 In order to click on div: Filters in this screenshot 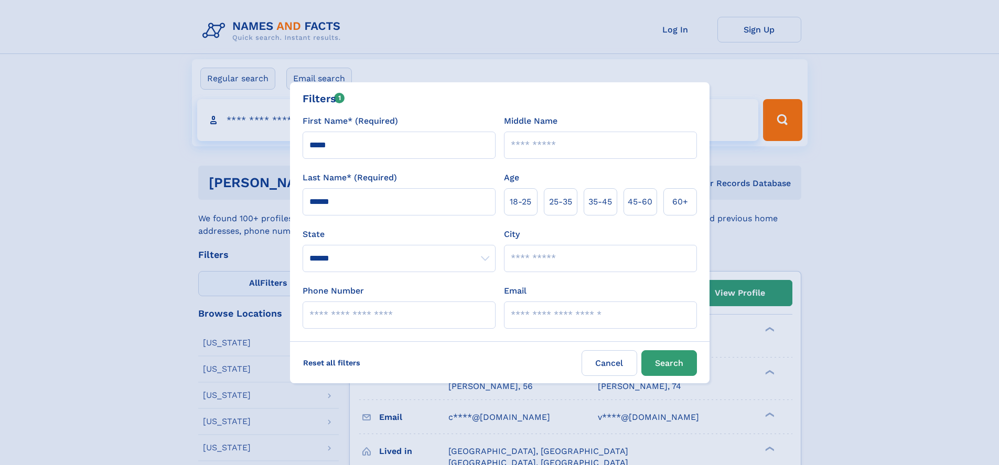, I will do `click(323, 99)`.